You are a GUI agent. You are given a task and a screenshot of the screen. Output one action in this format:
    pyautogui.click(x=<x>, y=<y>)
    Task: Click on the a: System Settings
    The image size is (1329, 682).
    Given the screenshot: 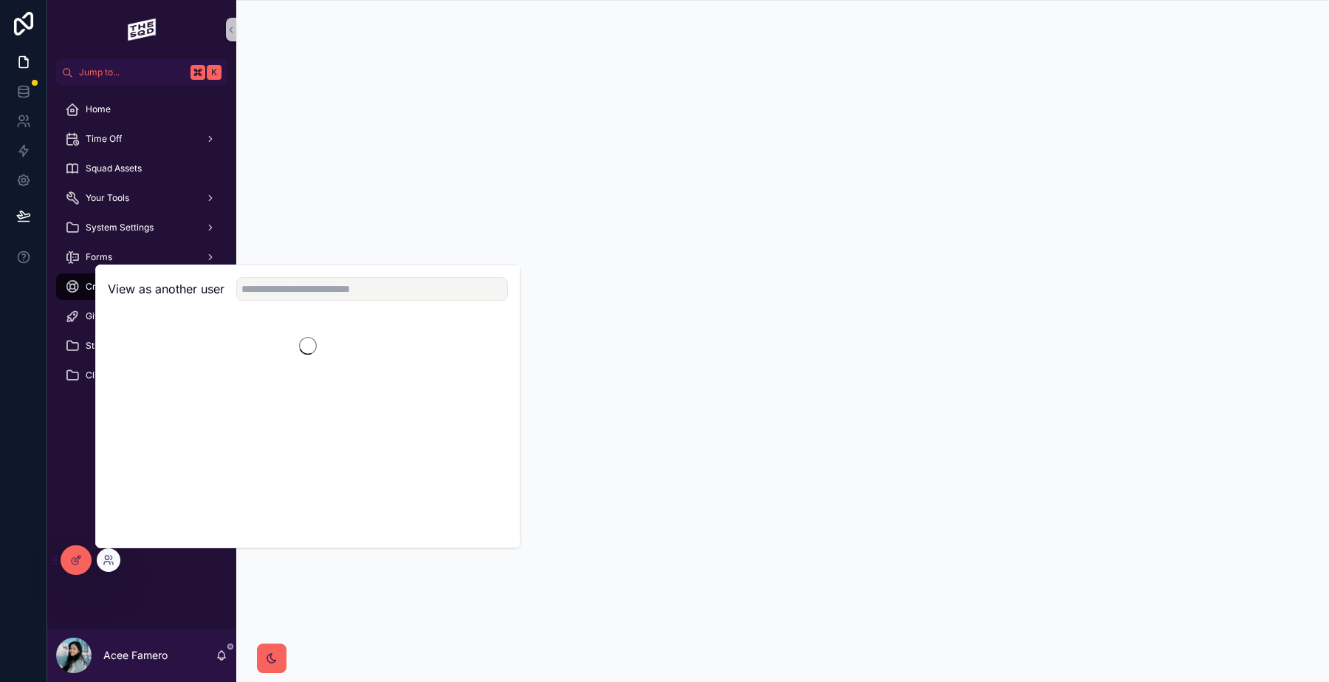 What is the action you would take?
    pyautogui.click(x=142, y=227)
    